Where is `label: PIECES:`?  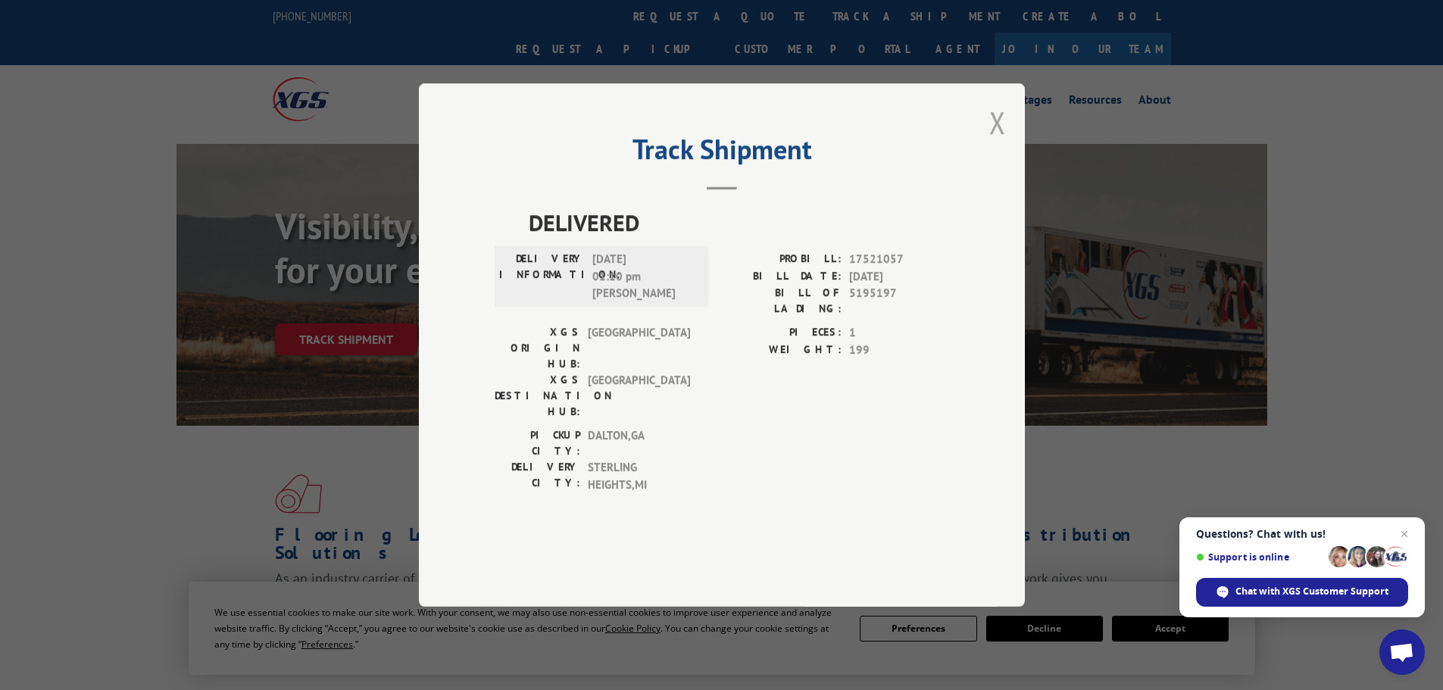
label: PIECES: is located at coordinates (782, 333).